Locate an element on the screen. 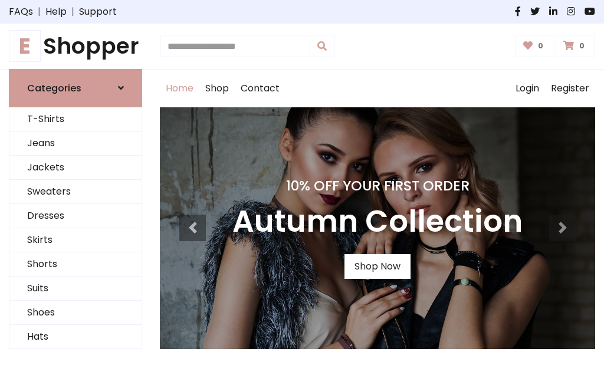 The width and height of the screenshot is (604, 388). a: Contact is located at coordinates (260, 89).